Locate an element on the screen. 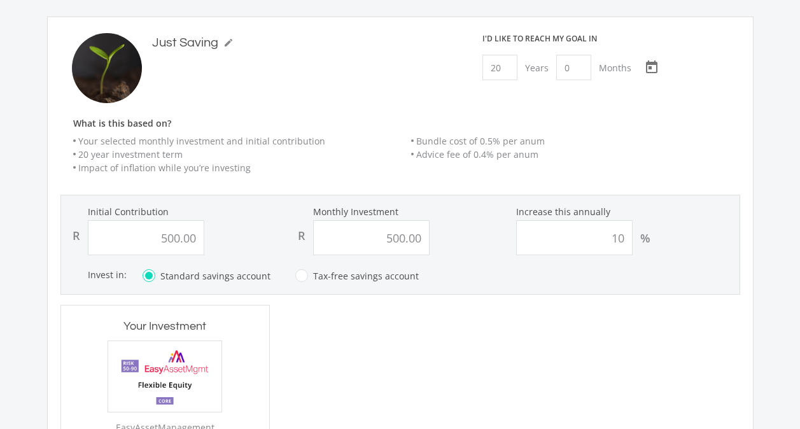  h3: Your Investment is located at coordinates (165, 326).